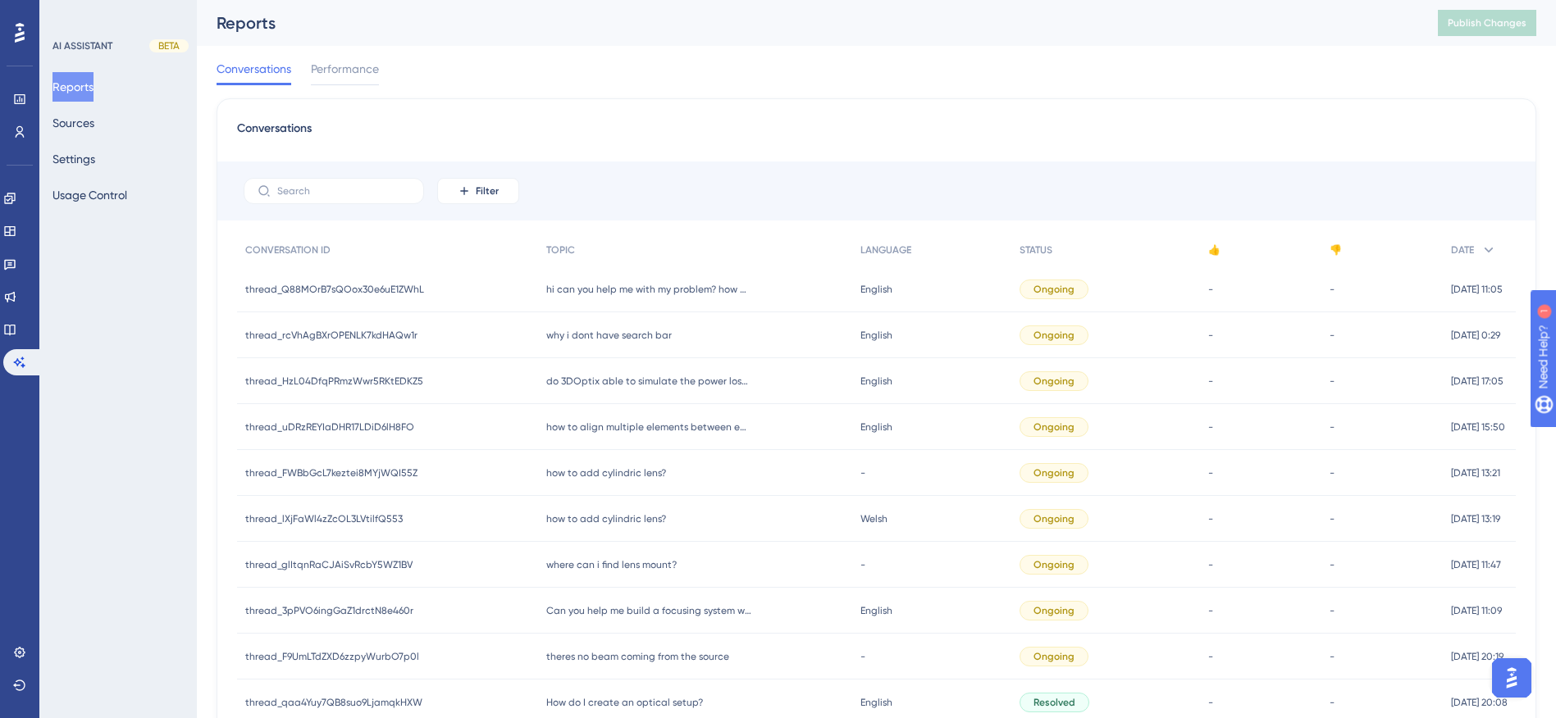  I want to click on button: Reports, so click(73, 87).